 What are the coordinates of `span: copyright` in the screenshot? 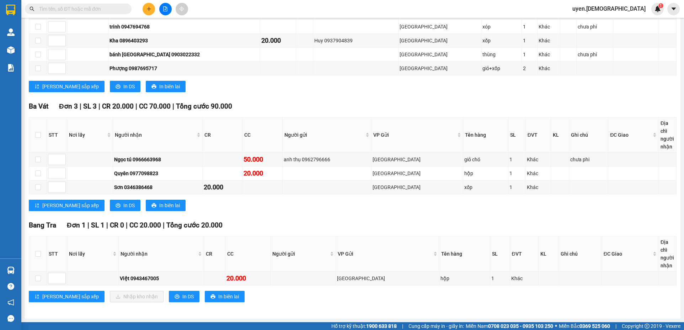 It's located at (647, 326).